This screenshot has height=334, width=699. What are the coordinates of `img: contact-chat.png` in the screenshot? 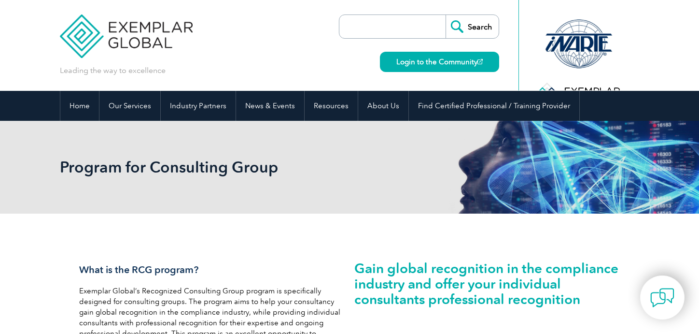 It's located at (662, 297).